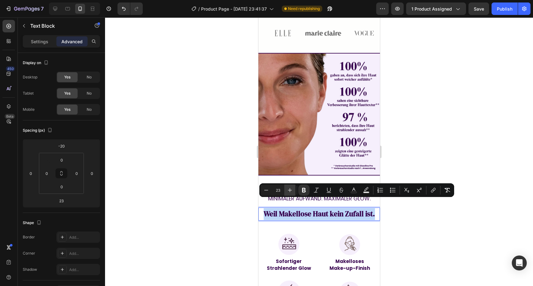 The width and height of the screenshot is (533, 286). What do you see at coordinates (40, 41) in the screenshot?
I see `p: Settings` at bounding box center [40, 41].